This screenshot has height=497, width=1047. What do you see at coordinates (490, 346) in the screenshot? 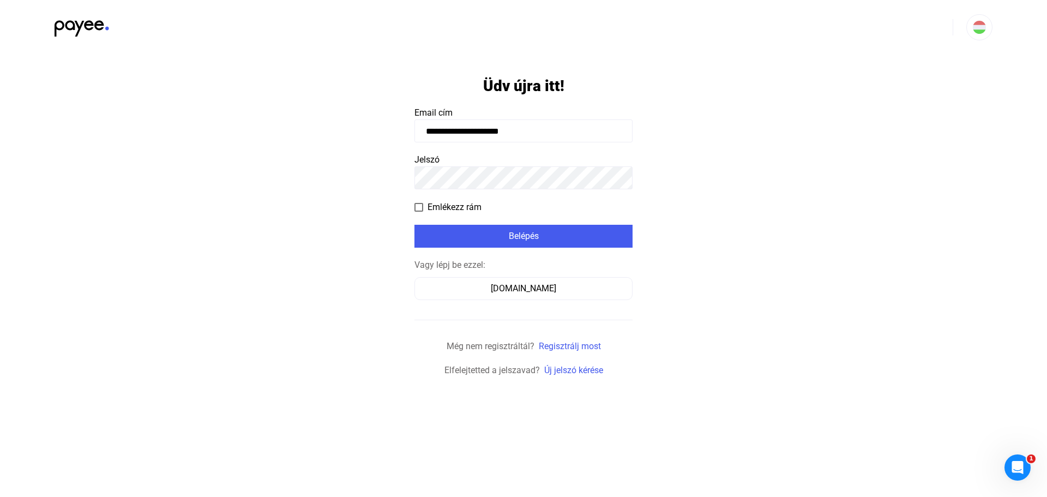
I see `span: Még nem regisztráltál?` at bounding box center [490, 346].